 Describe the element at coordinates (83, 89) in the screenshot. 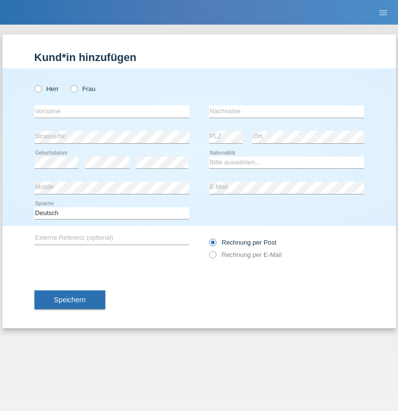

I see `label: Frau` at that location.